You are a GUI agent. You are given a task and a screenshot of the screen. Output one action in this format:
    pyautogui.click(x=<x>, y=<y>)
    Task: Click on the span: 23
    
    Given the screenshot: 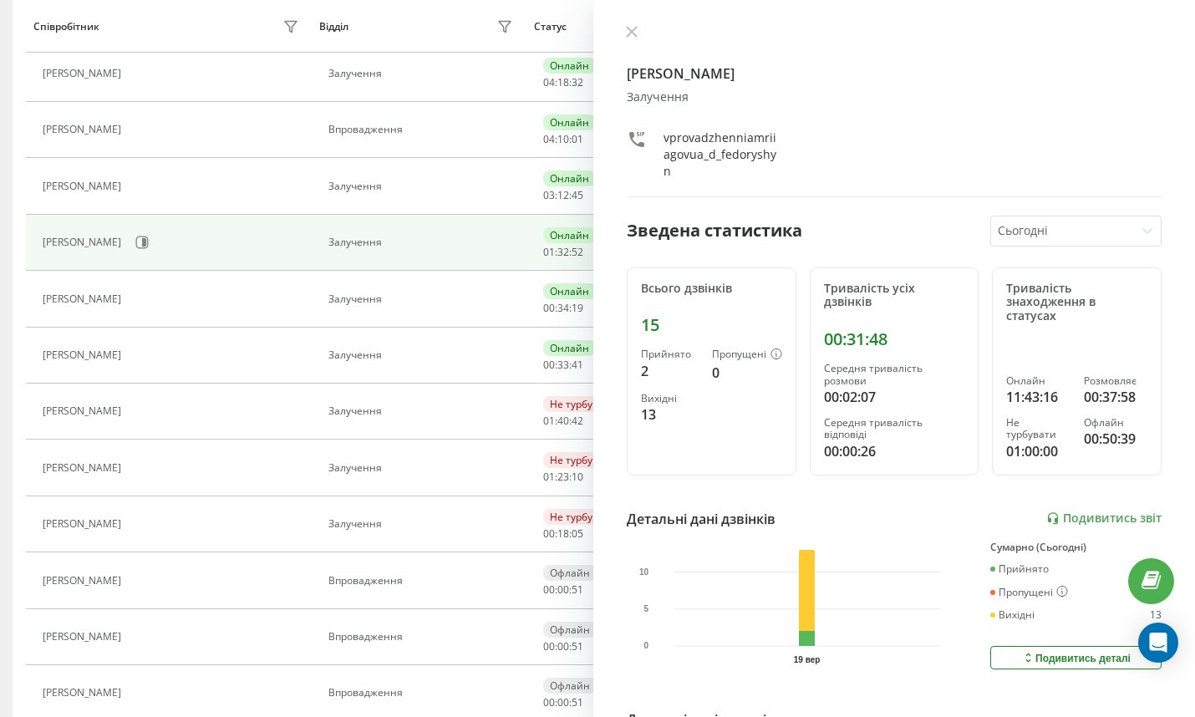 What is the action you would take?
    pyautogui.click(x=563, y=476)
    